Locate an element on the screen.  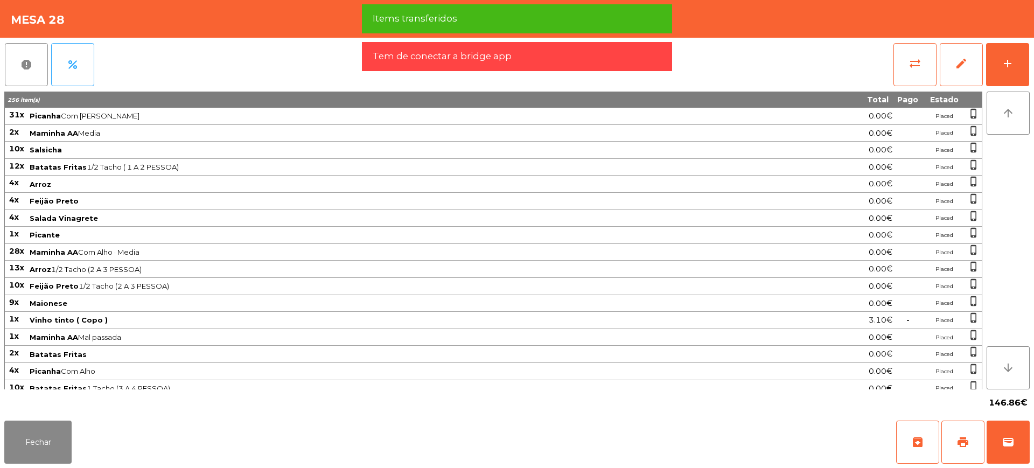
span: edit is located at coordinates (962, 64).